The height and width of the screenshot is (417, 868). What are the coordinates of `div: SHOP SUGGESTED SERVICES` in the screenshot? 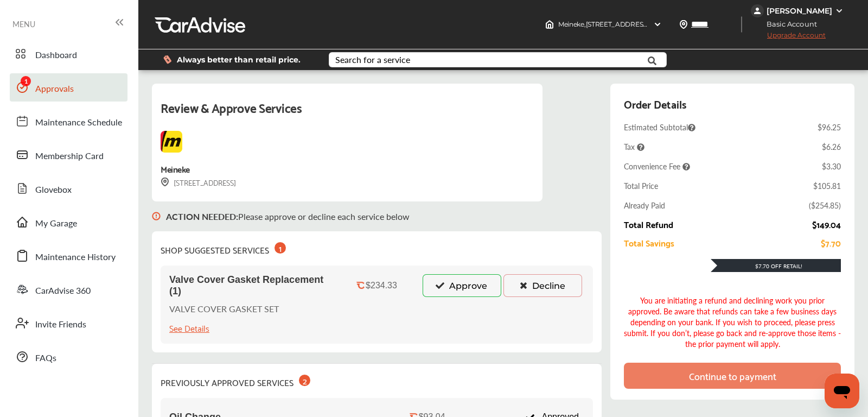 It's located at (223, 248).